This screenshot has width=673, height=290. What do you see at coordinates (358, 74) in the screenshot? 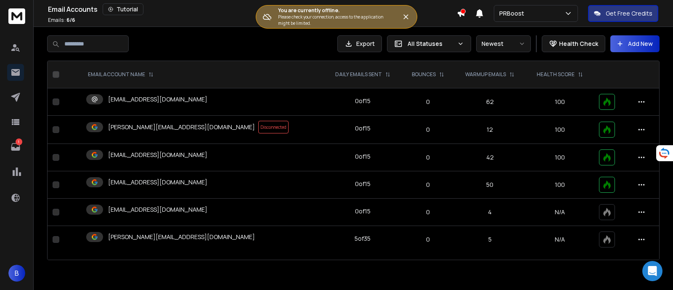
I see `p: DAILY EMAILS SENT` at bounding box center [358, 74].